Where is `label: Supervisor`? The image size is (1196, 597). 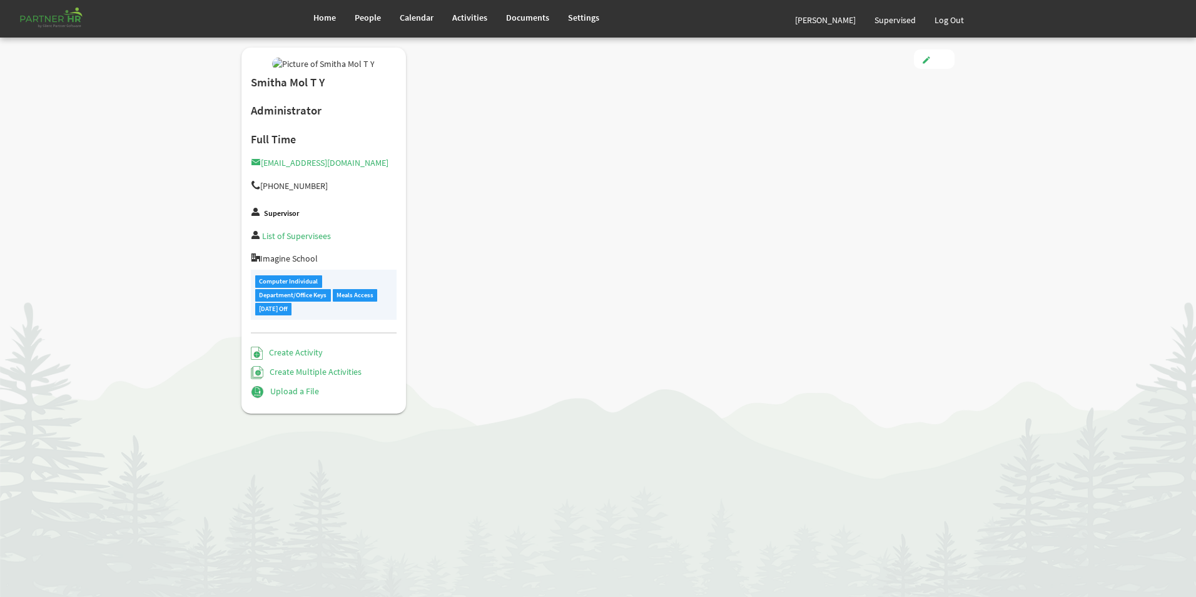 label: Supervisor is located at coordinates (282, 213).